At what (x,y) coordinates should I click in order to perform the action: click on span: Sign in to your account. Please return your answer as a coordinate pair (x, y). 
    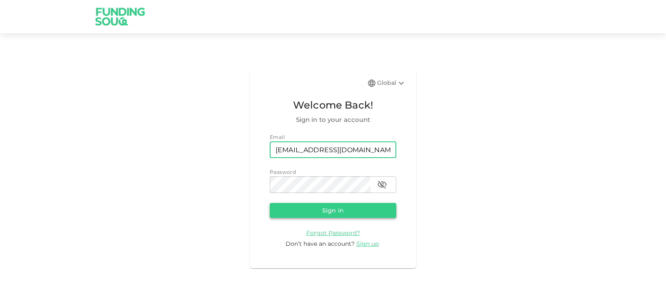
    Looking at the image, I should click on (333, 120).